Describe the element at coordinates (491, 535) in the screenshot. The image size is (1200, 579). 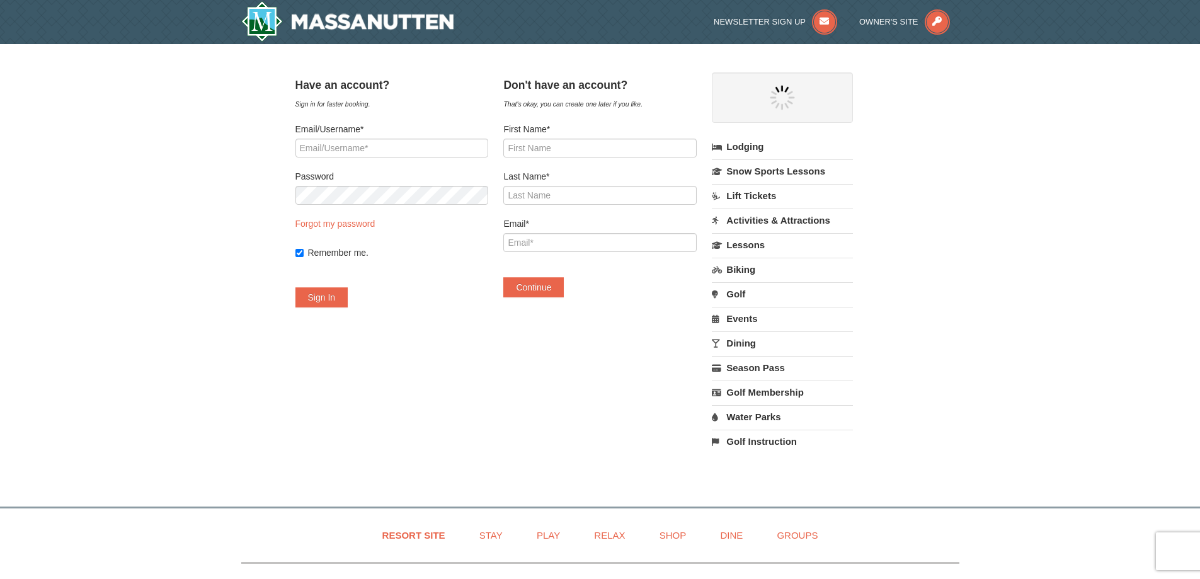
I see `a: Stay` at that location.